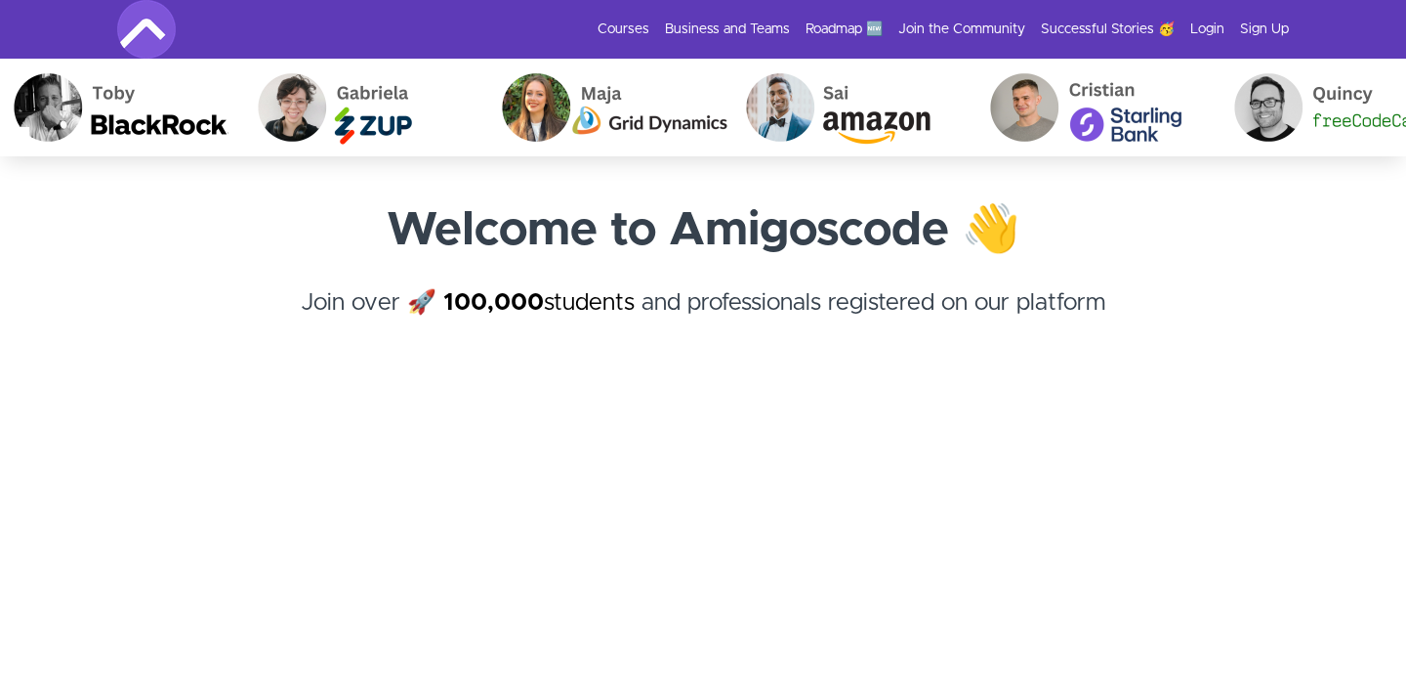 This screenshot has height=689, width=1406. I want to click on img: Cristian, so click(1098, 107).